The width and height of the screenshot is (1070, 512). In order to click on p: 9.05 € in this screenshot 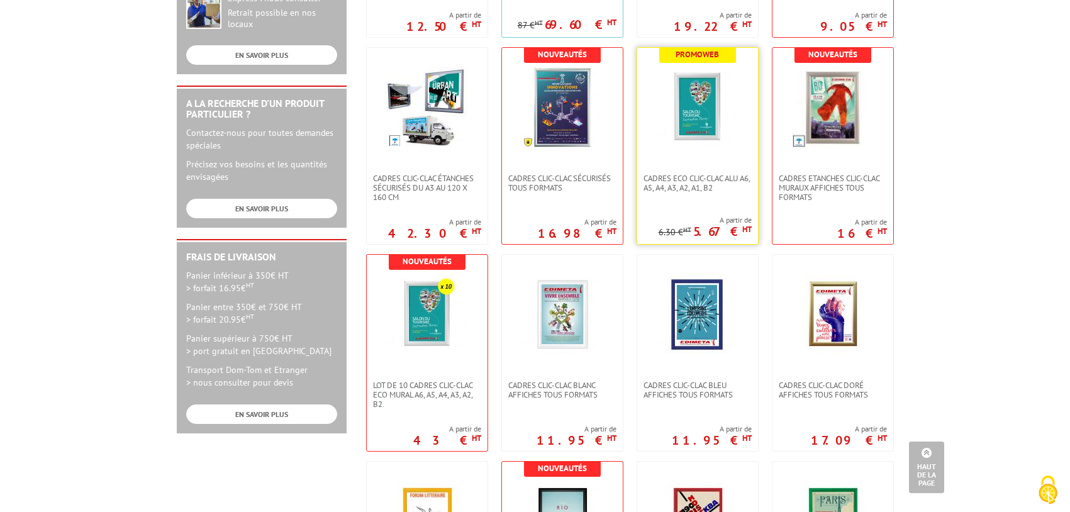, I will do `click(853, 26)`.